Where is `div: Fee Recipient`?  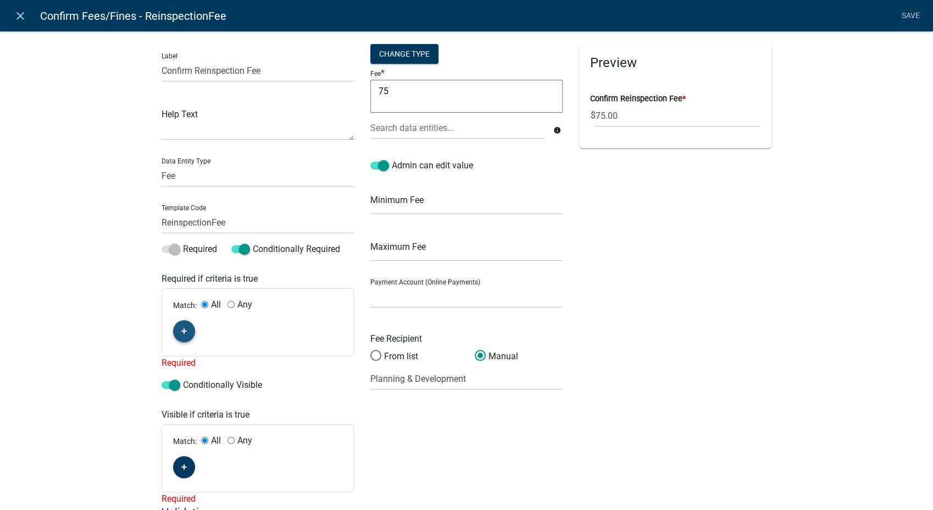 div: Fee Recipient is located at coordinates (467, 339).